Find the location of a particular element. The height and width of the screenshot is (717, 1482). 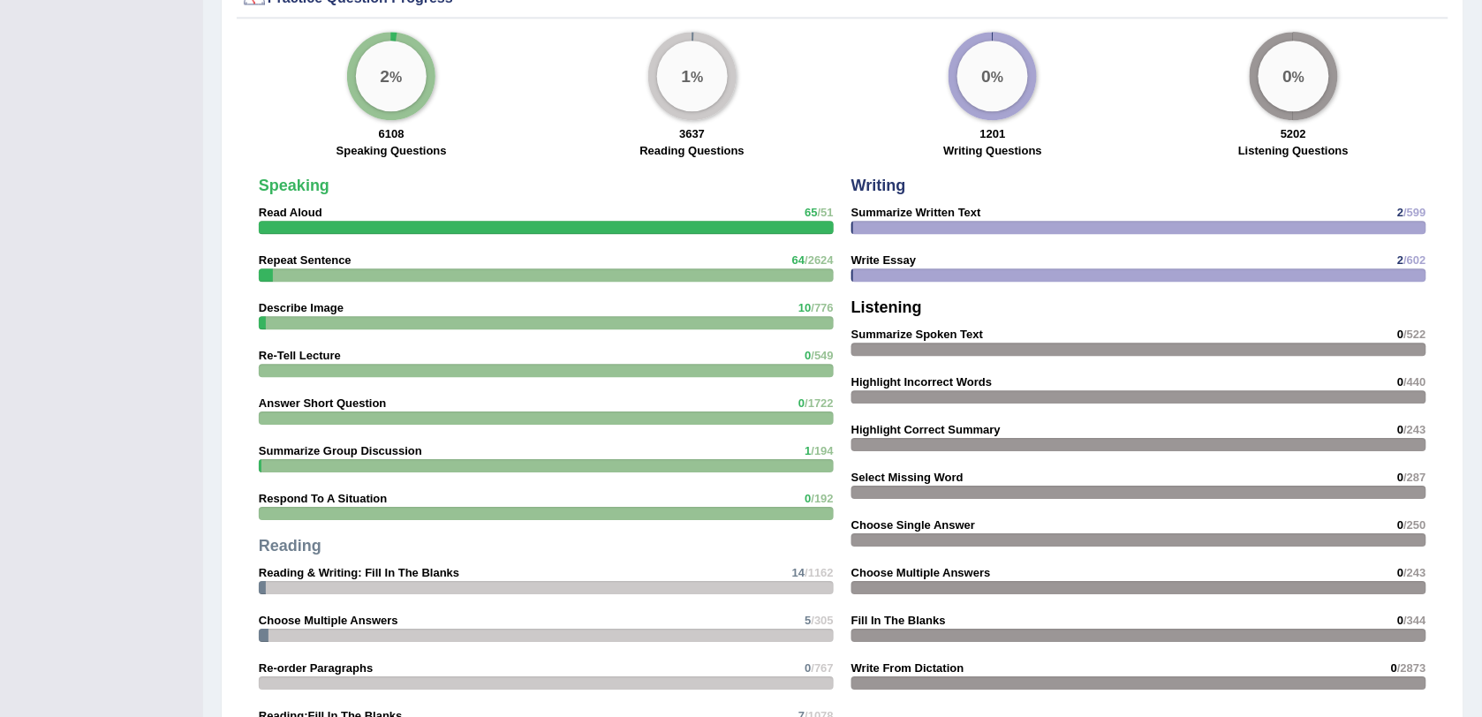

strong: 6108 is located at coordinates (391, 133).